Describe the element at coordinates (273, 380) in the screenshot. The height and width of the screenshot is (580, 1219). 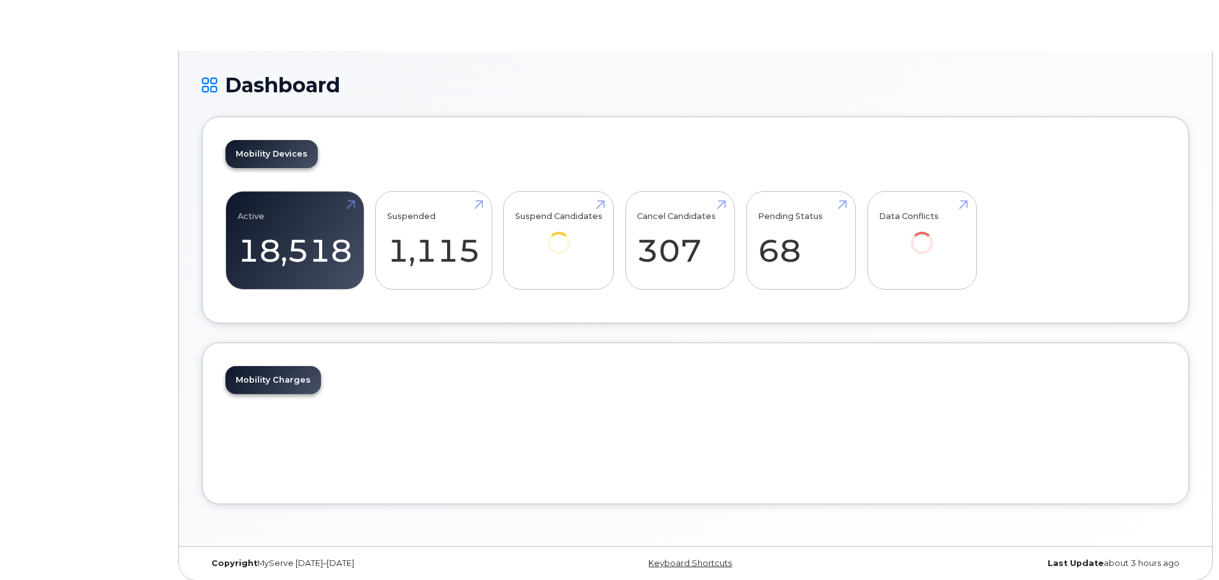
I see `a: Mobility Charges` at that location.